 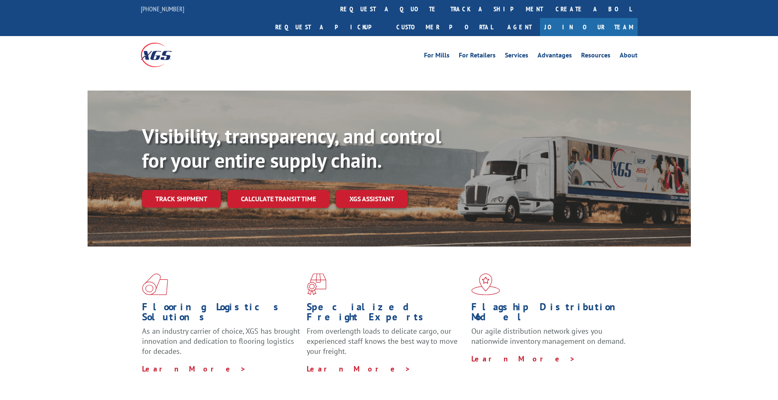 I want to click on a: Services, so click(x=517, y=57).